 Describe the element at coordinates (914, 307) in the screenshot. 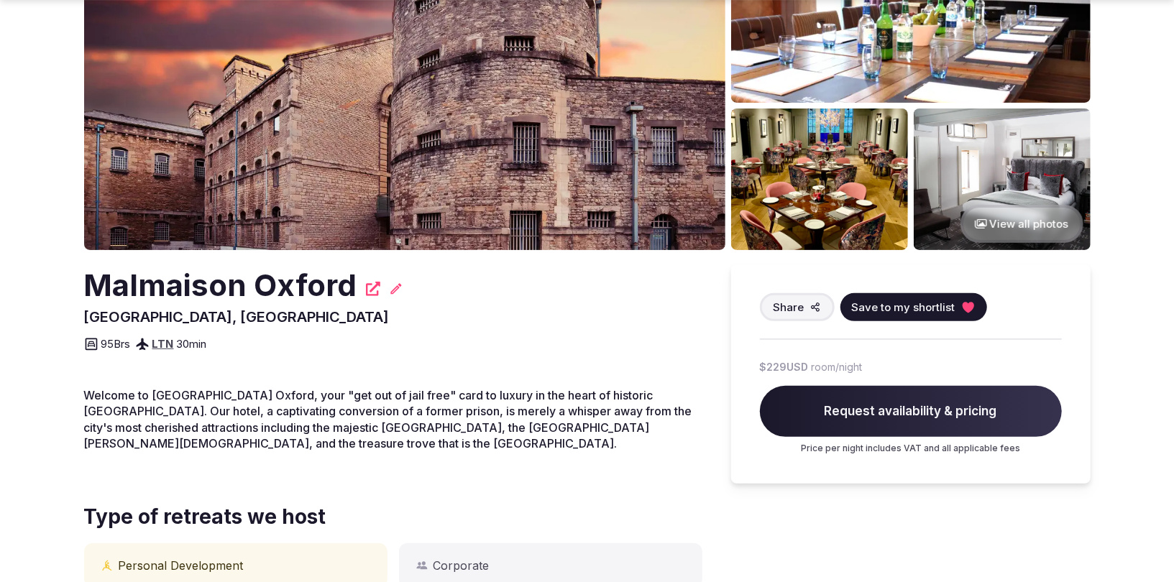

I see `button: Save to my shortlist` at that location.